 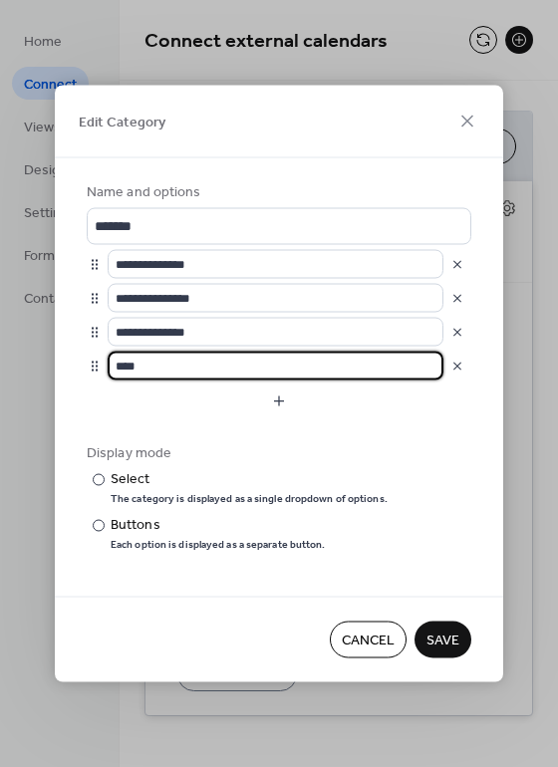 What do you see at coordinates (277, 453) in the screenshot?
I see `div: Display mode` at bounding box center [277, 453].